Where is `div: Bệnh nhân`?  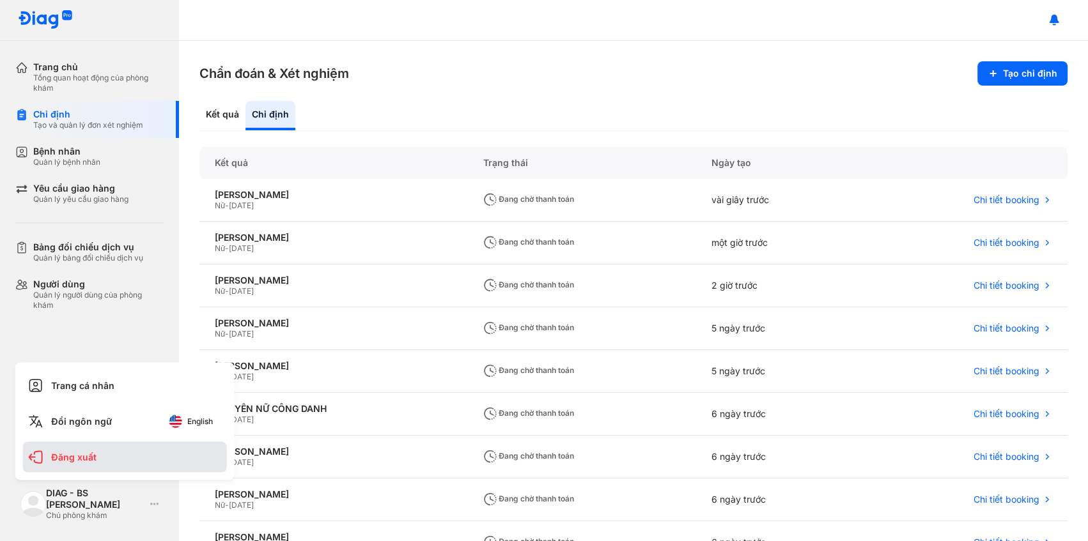
div: Bệnh nhân is located at coordinates (66, 151).